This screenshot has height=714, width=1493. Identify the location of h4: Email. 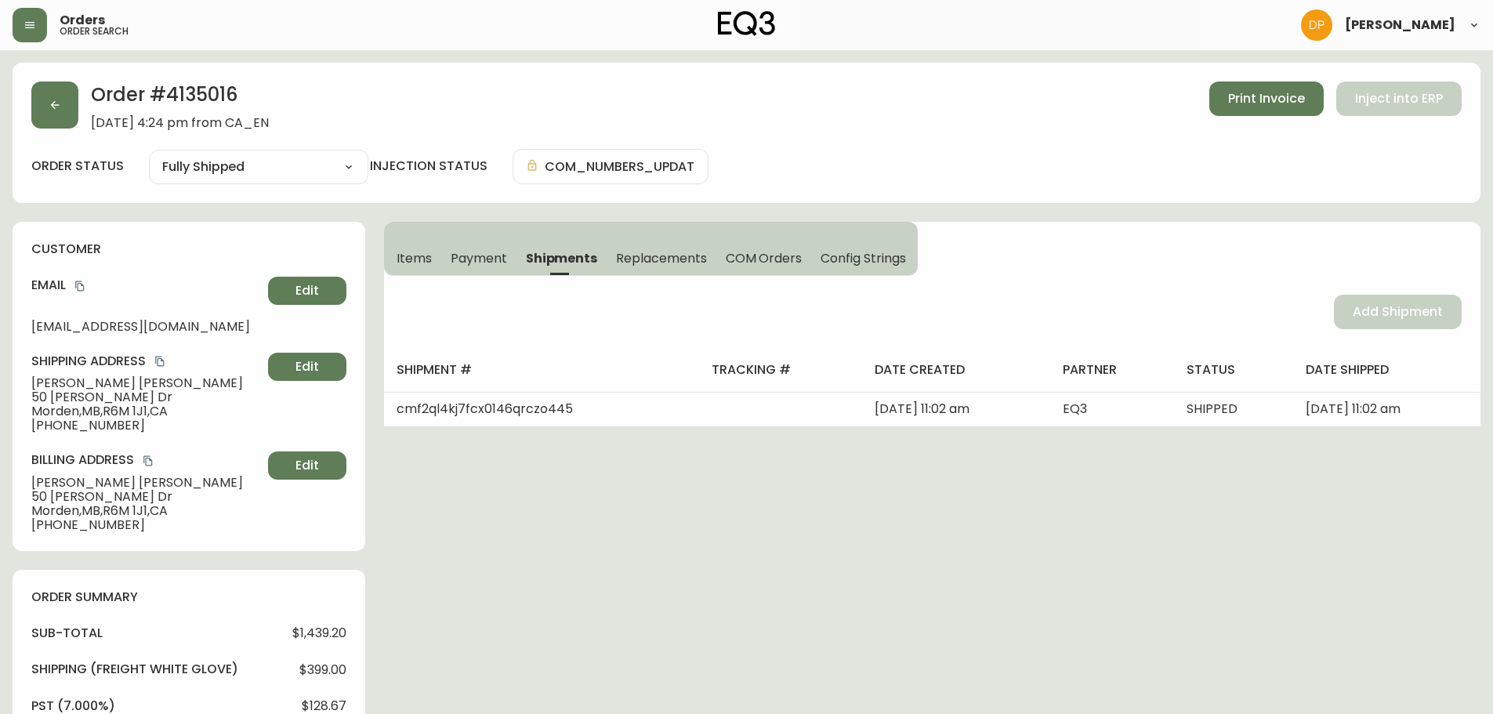
(147, 285).